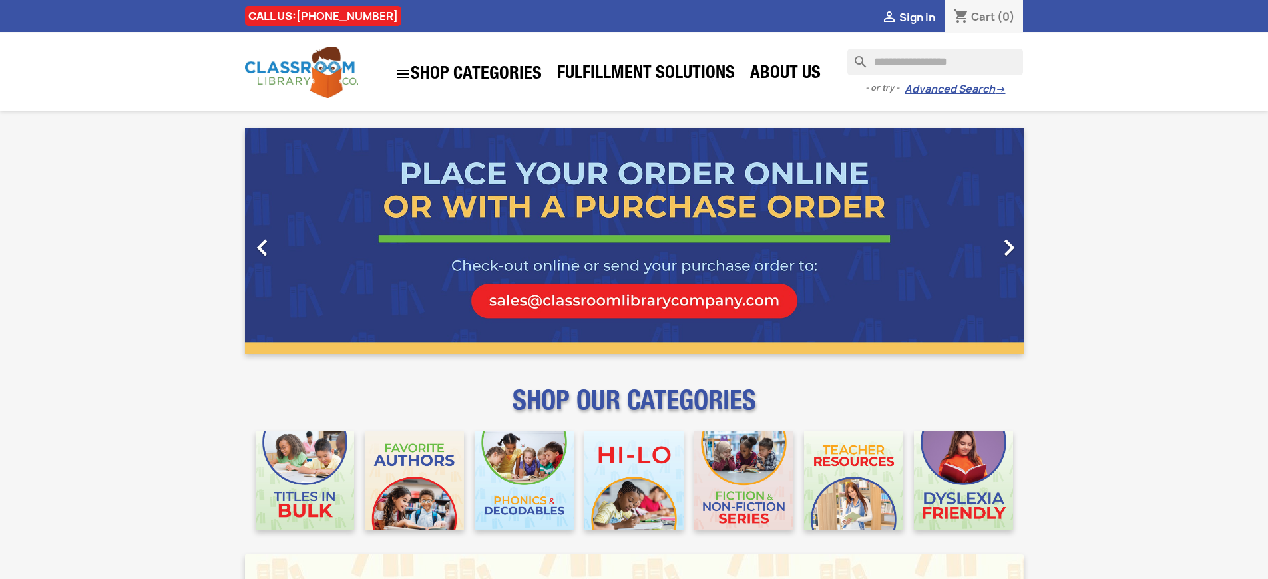 The height and width of the screenshot is (579, 1268). What do you see at coordinates (853, 481) in the screenshot?
I see `img: CLC_Teacher_Resources_Mobile.jpg` at bounding box center [853, 481].